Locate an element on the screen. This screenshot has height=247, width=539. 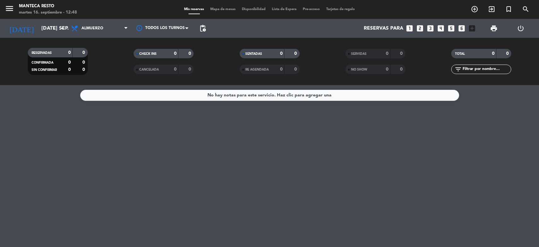
i: add_box is located at coordinates (472, 28).